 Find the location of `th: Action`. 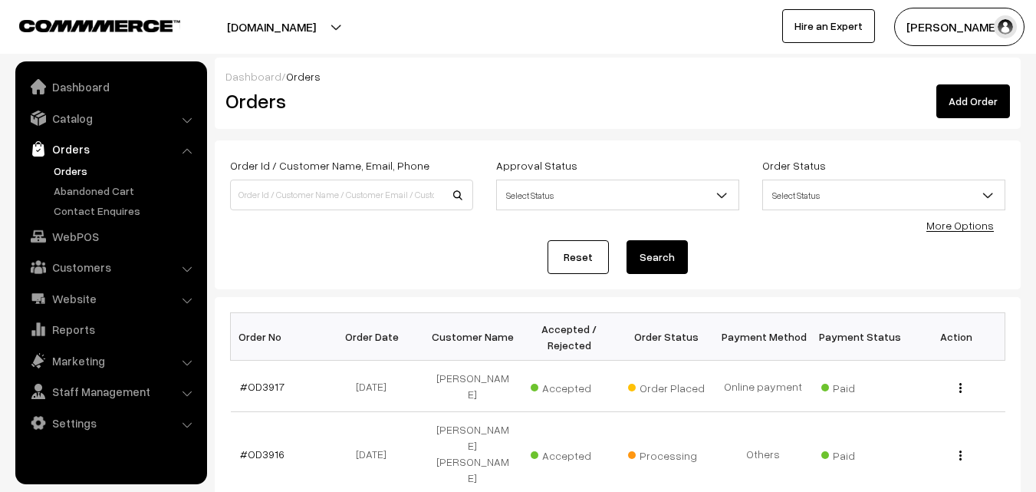

th: Action is located at coordinates (957, 337).